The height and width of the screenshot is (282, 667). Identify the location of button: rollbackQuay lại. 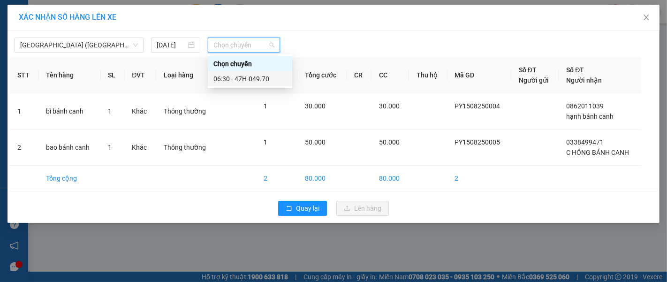
(302, 208).